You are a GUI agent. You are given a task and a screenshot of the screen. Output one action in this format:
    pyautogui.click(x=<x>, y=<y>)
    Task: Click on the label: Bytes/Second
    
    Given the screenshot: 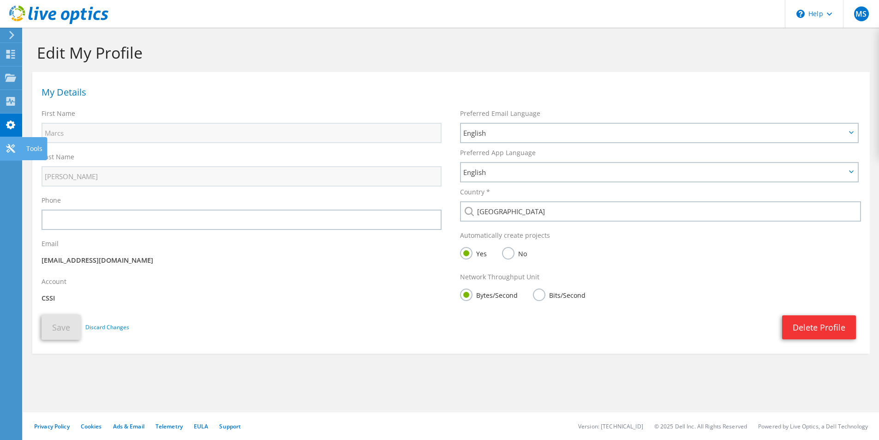 What is the action you would take?
    pyautogui.click(x=489, y=294)
    